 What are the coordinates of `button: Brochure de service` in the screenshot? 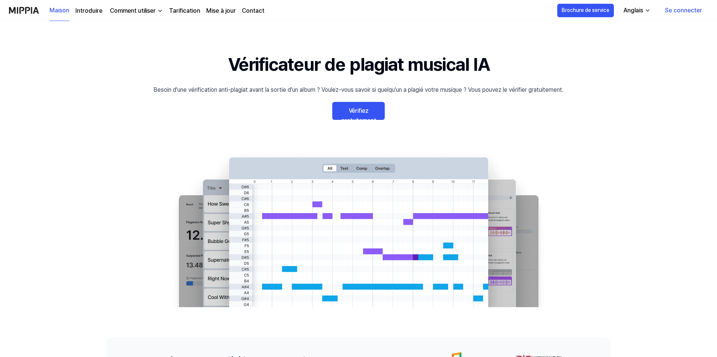 It's located at (585, 10).